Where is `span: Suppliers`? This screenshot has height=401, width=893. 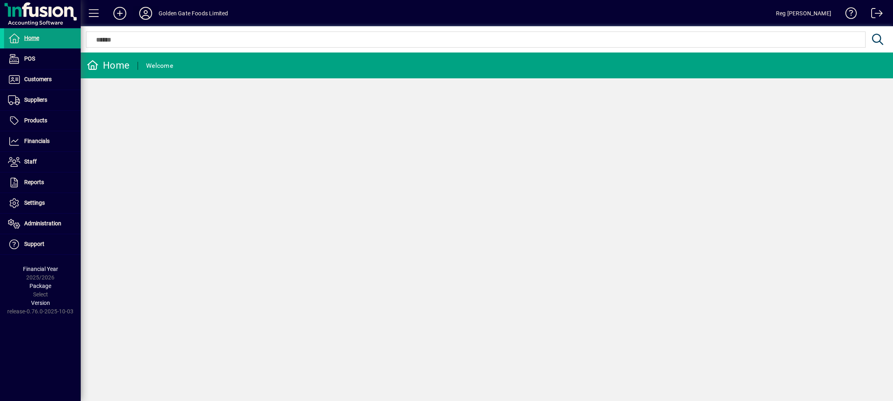
span: Suppliers is located at coordinates (36, 100).